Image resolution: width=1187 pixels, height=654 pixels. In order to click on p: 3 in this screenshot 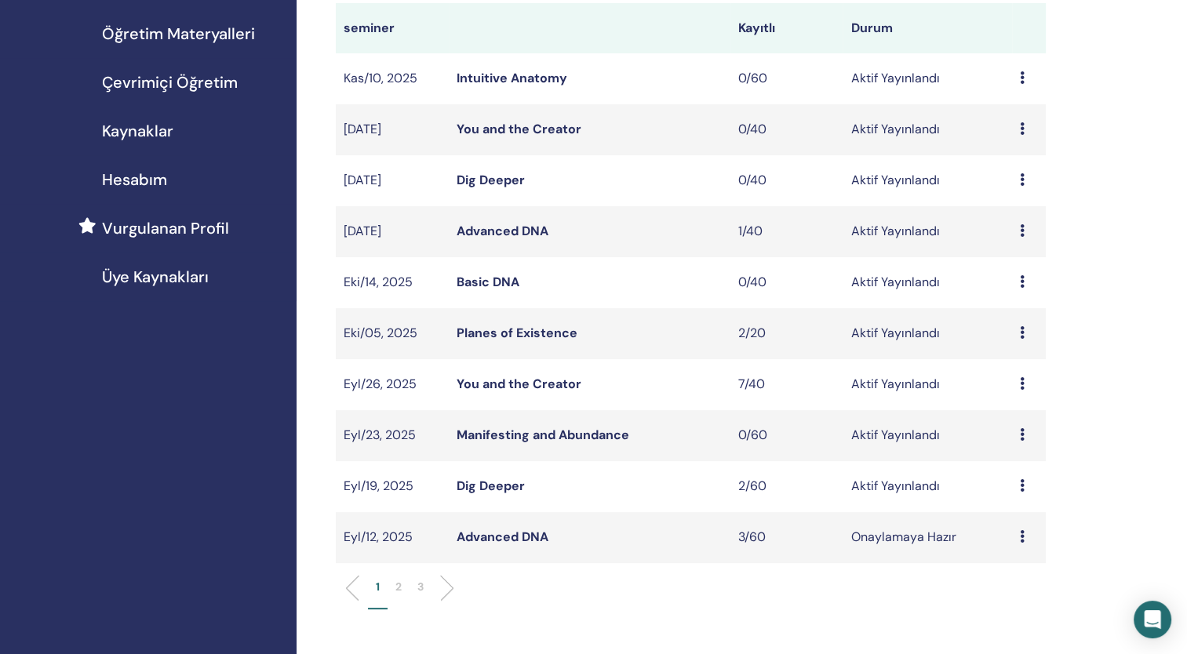, I will do `click(421, 587)`.